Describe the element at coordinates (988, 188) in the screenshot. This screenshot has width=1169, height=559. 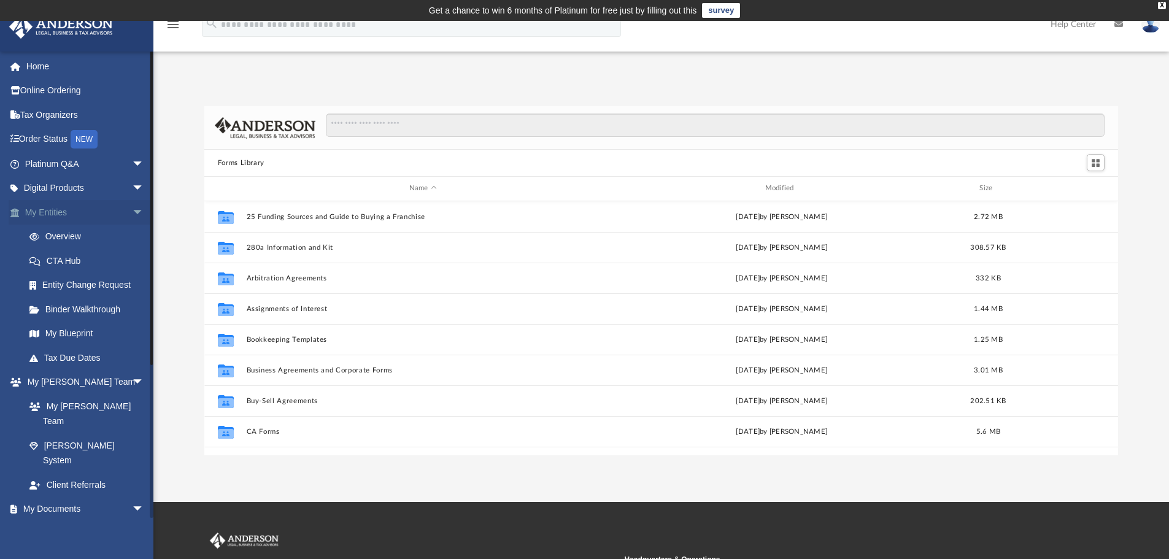
I see `div: Size` at that location.